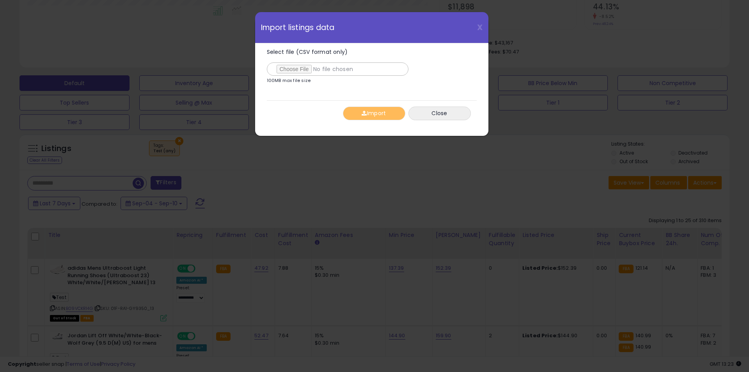 The image size is (749, 372). Describe the element at coordinates (480, 27) in the screenshot. I see `span: X` at that location.